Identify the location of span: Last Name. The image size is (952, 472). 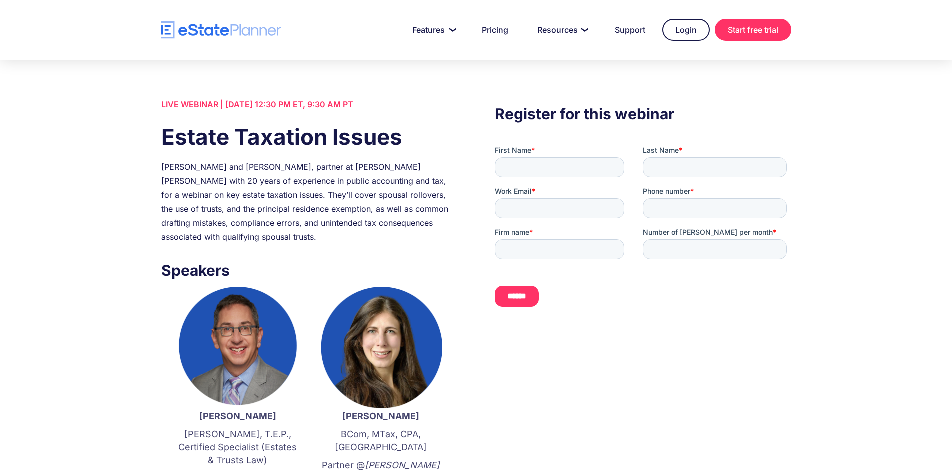
(166, 4).